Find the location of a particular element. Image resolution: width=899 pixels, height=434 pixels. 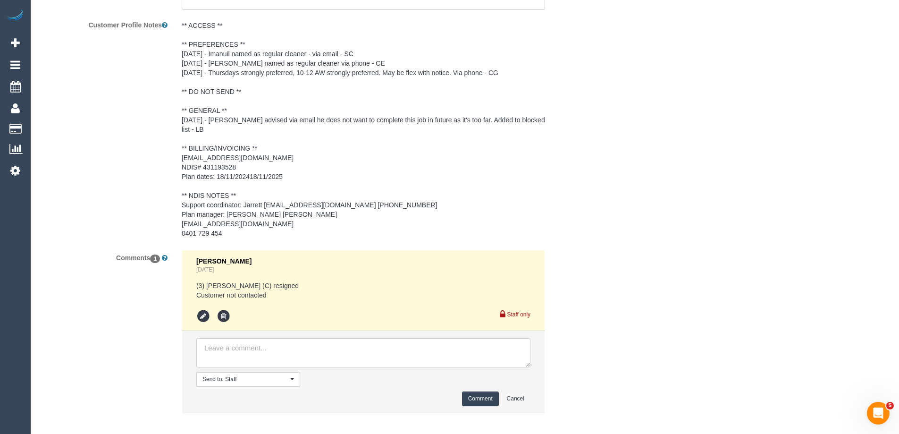

button: Cancel is located at coordinates (515, 398).